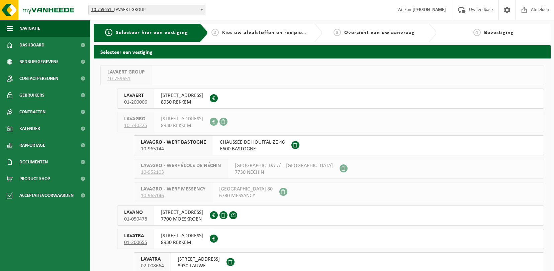  I want to click on span: 6600 BASTOGNE, so click(252, 149).